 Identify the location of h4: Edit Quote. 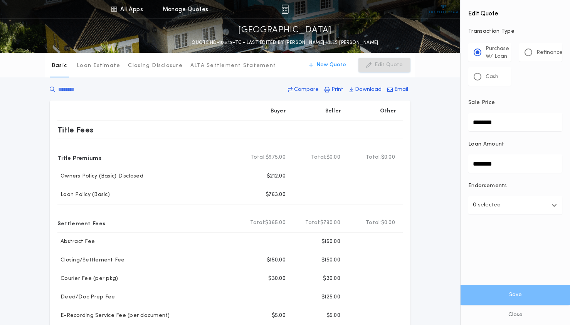
(515, 12).